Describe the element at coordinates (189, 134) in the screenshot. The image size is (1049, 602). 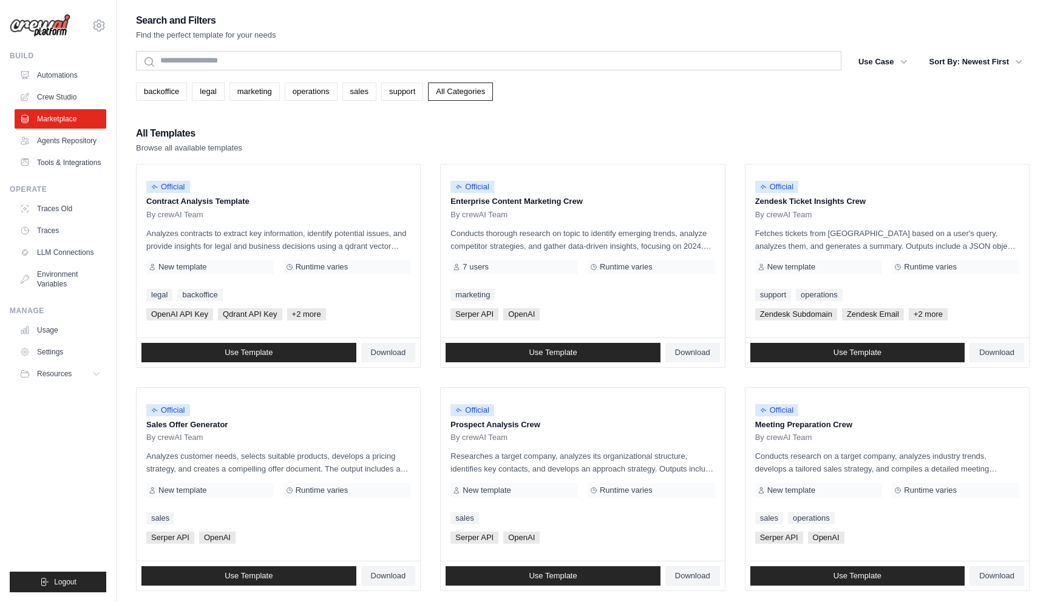
I see `h2: All Templates` at that location.